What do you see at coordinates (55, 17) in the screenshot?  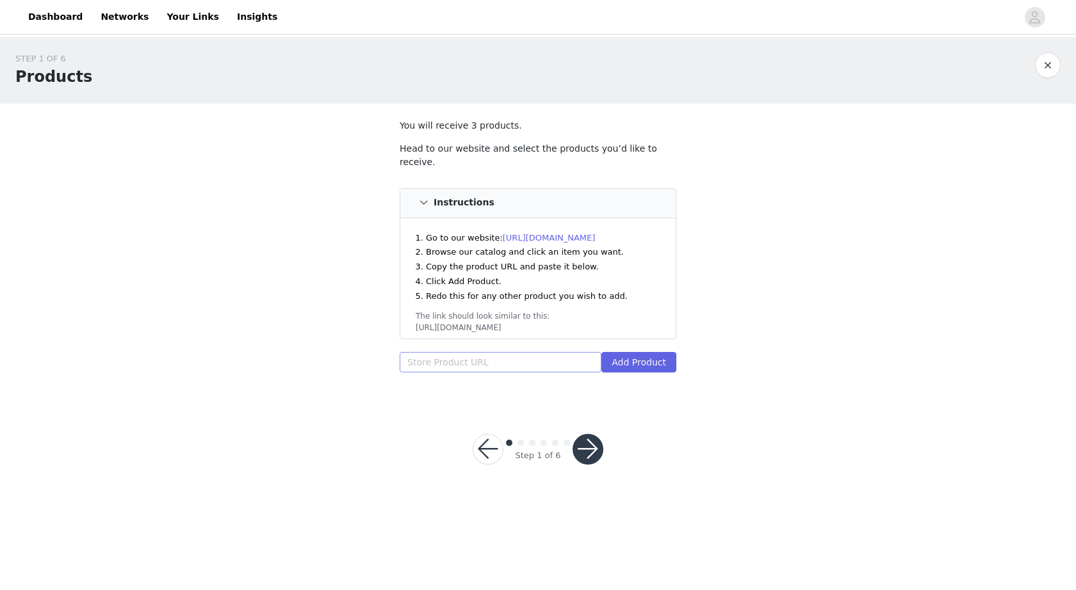 I see `a: Dashboard` at bounding box center [55, 17].